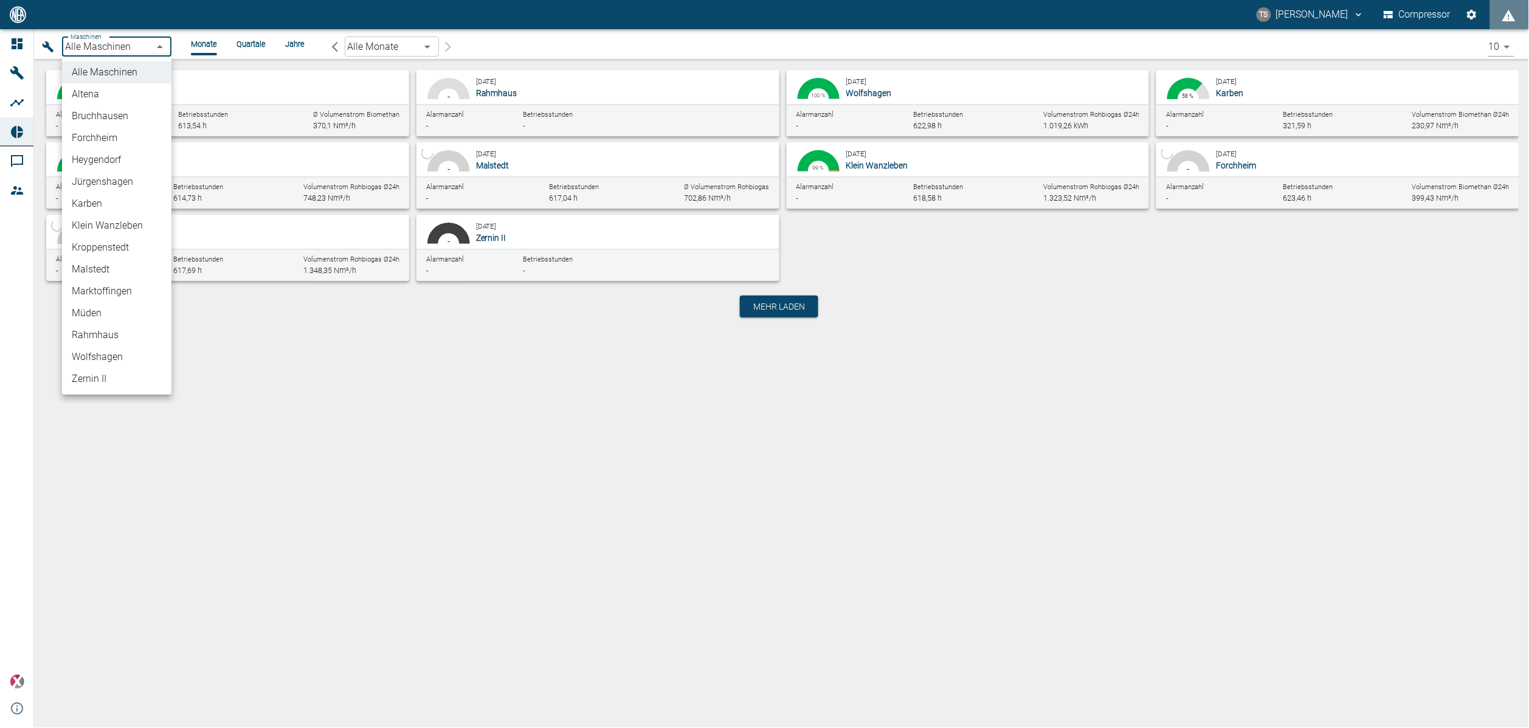  I want to click on li: Müden, so click(117, 313).